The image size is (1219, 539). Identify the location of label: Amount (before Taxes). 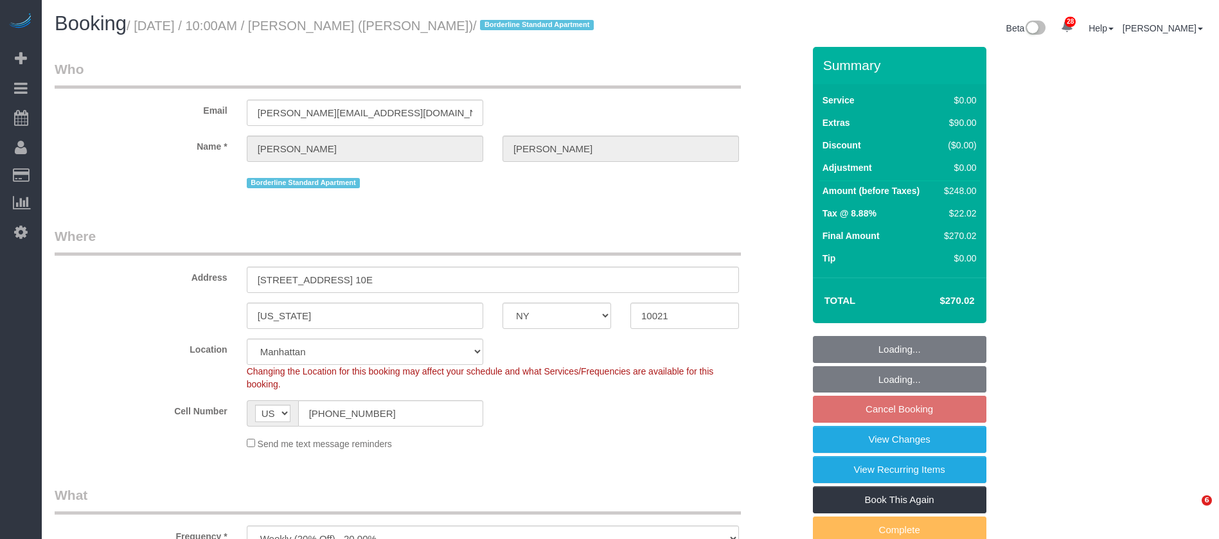
(871, 191).